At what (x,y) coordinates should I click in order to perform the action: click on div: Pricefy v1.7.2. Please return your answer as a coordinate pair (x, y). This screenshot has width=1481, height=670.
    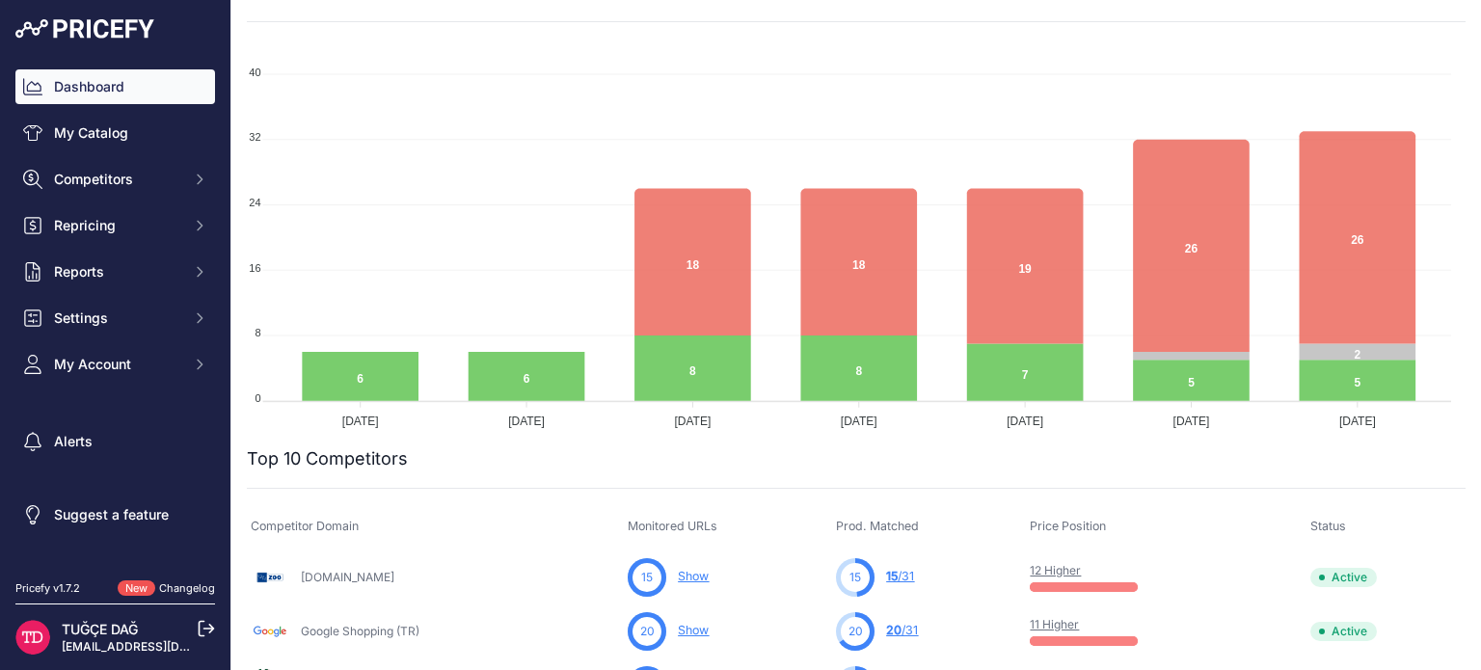
    Looking at the image, I should click on (47, 588).